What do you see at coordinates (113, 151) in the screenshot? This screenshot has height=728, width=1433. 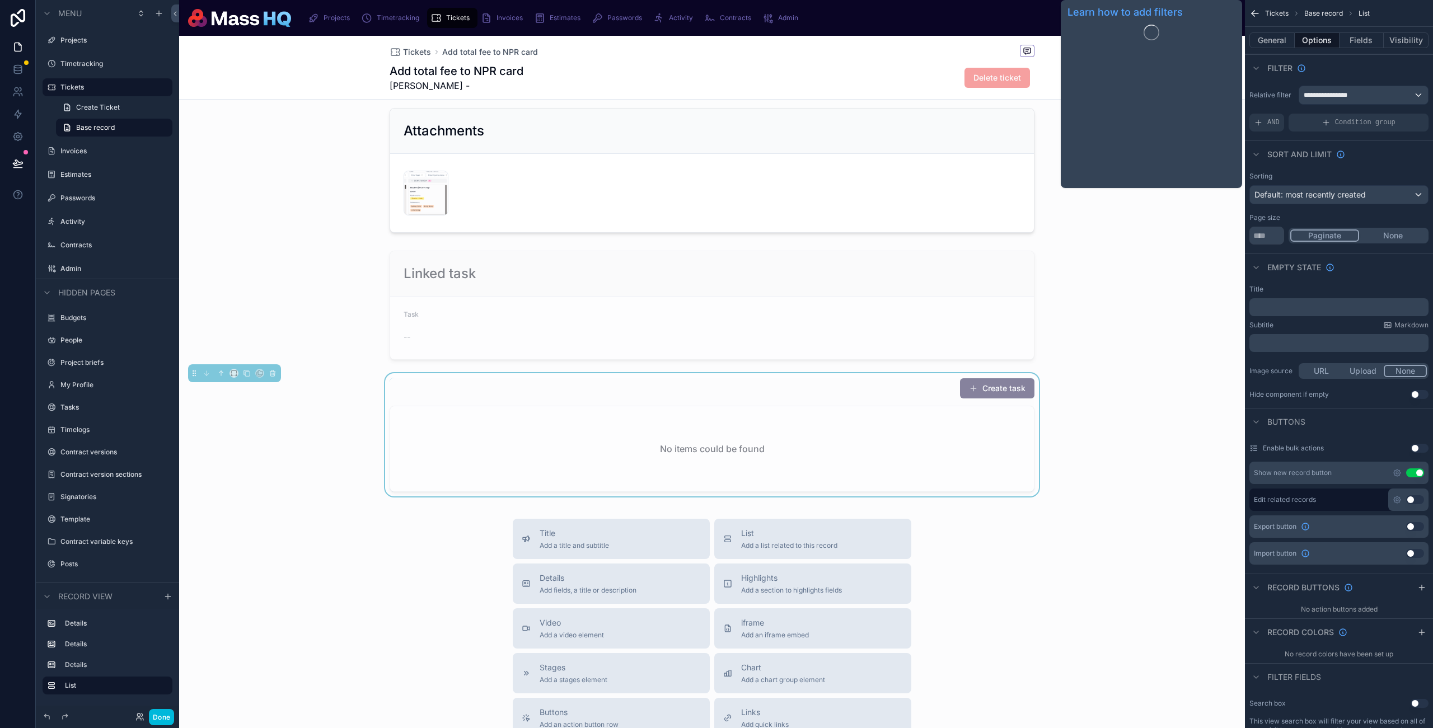 I see `a: Invoices` at bounding box center [113, 151].